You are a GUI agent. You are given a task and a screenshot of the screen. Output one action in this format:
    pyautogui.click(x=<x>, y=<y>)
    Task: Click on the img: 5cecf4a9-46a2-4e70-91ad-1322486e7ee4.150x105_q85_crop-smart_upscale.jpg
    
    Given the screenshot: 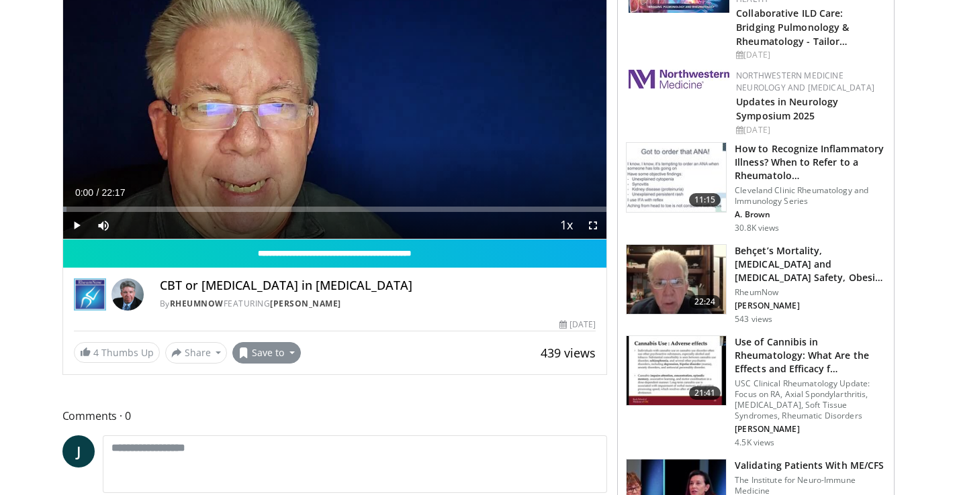 What is the action you would take?
    pyautogui.click(x=676, y=178)
    